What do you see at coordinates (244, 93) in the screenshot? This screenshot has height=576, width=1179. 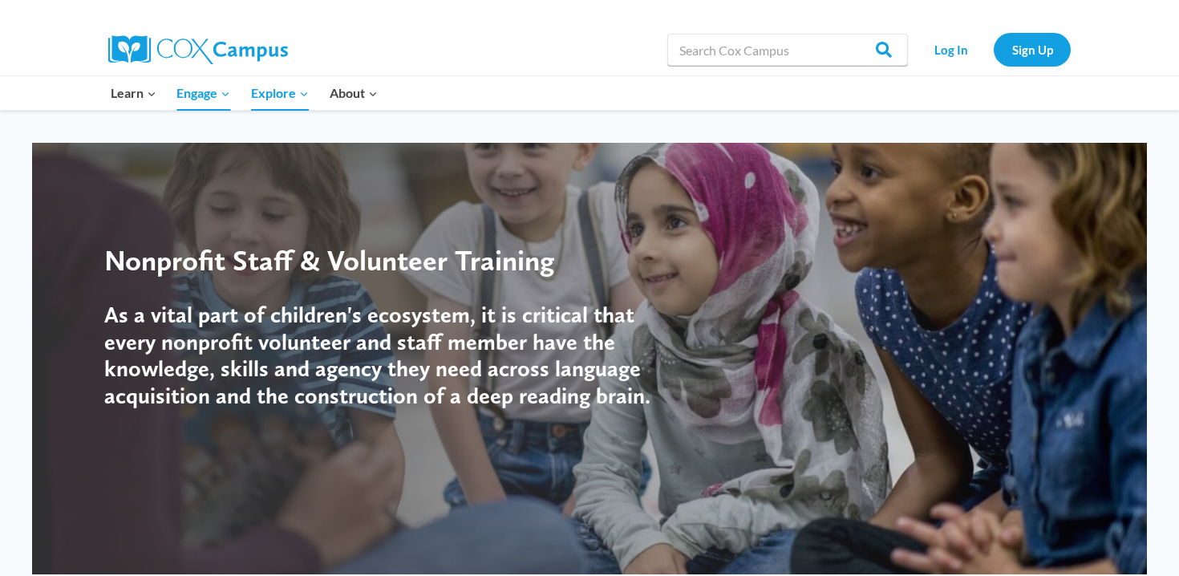 I see `nav: Primary Navigation` at bounding box center [244, 93].